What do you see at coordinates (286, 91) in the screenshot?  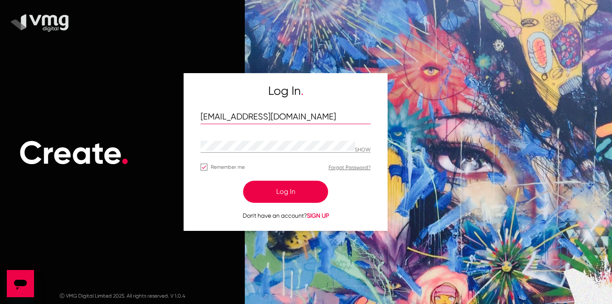 I see `h5: Log In` at bounding box center [286, 91].